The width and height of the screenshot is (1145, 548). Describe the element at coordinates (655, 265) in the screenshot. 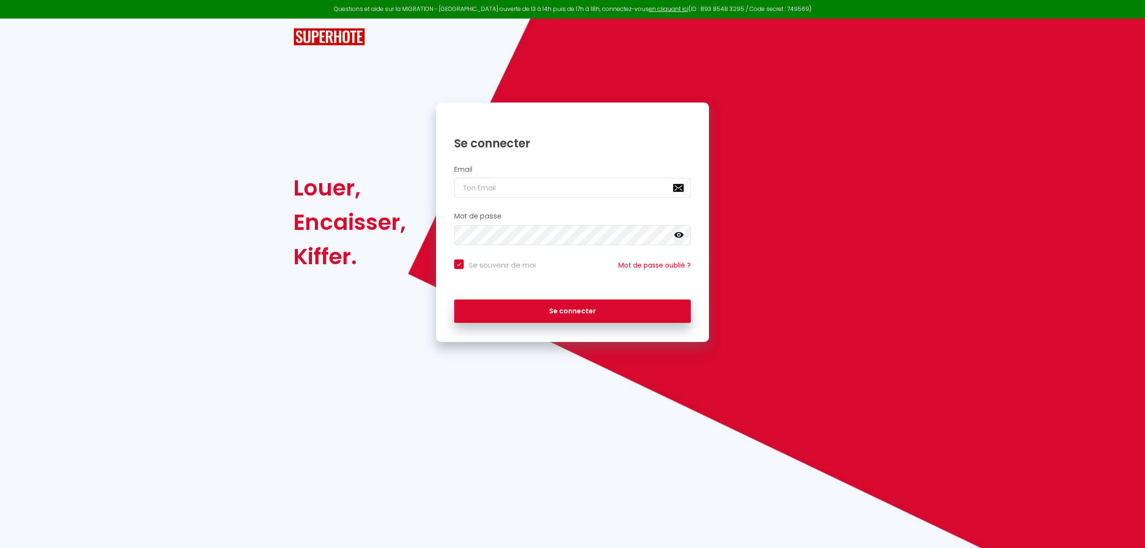

I see `a: Mot de passe oublié ?` at that location.